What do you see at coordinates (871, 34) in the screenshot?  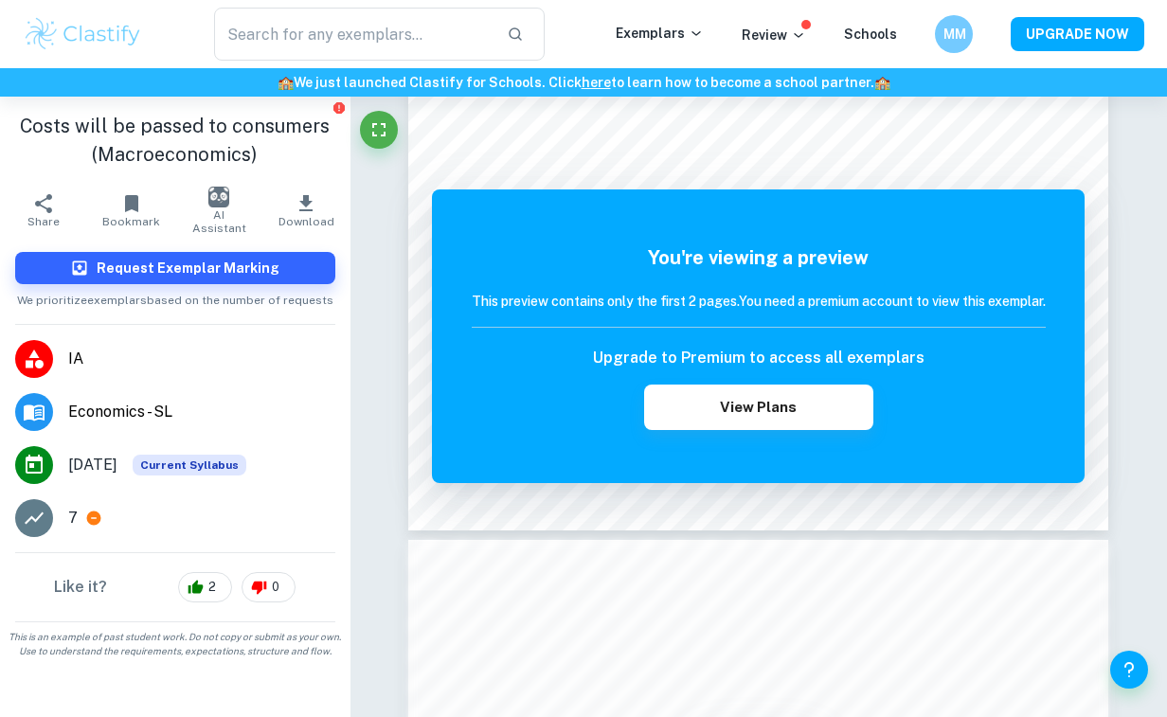 I see `a: Schools` at bounding box center [871, 34].